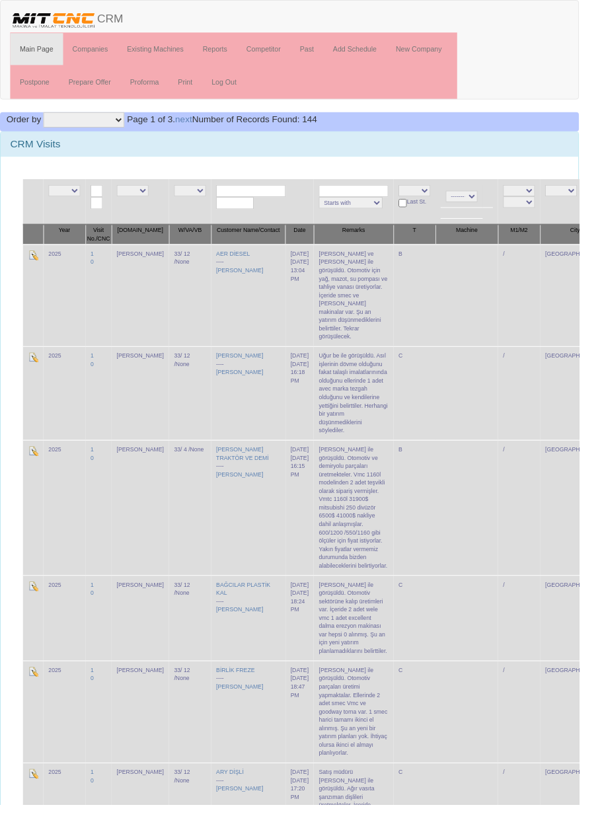 This screenshot has width=600, height=834. I want to click on a: Competitor, so click(273, 51).